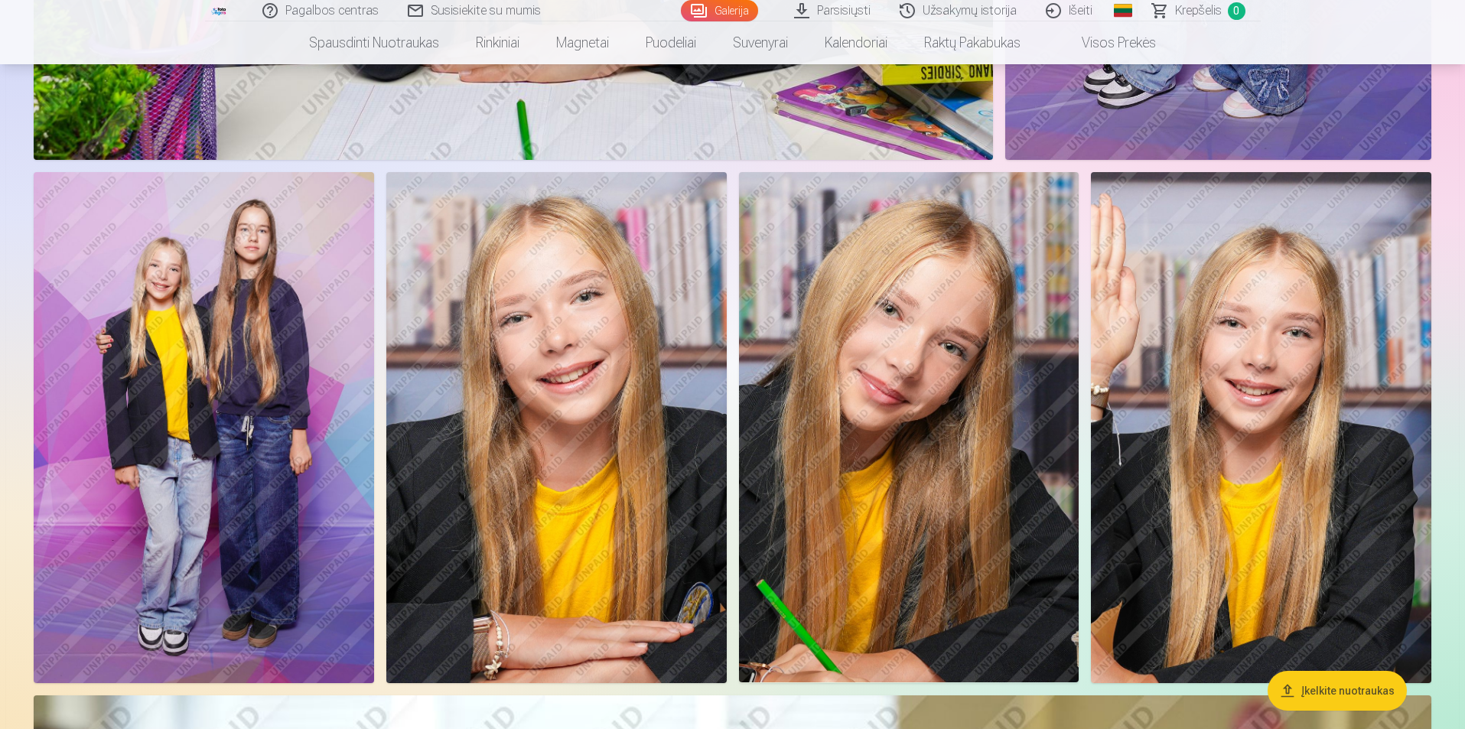 Image resolution: width=1465 pixels, height=729 pixels. I want to click on a: Rinkiniai, so click(497, 43).